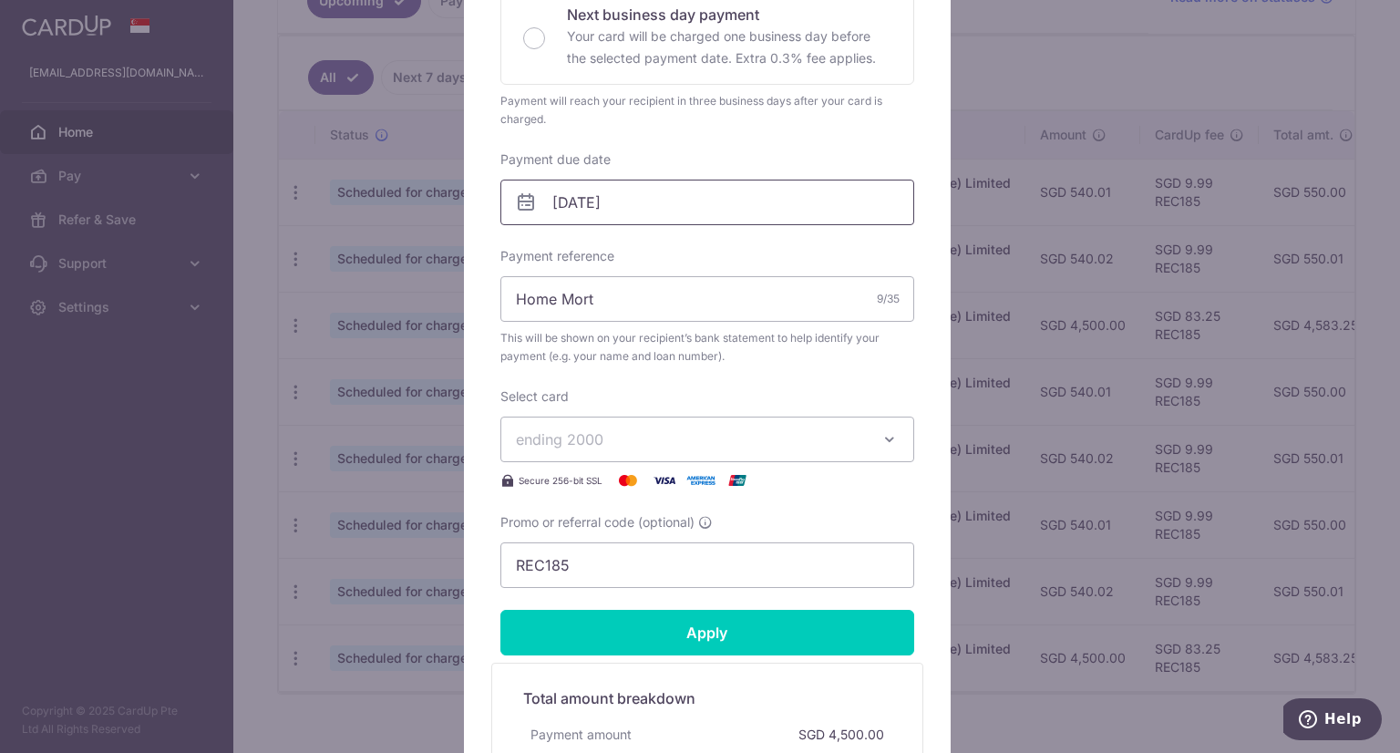 Image resolution: width=1400 pixels, height=753 pixels. What do you see at coordinates (628, 480) in the screenshot?
I see `img: Mastercard` at bounding box center [628, 480].